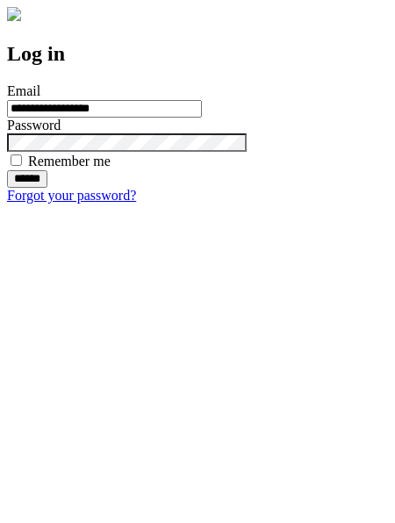  Describe the element at coordinates (69, 161) in the screenshot. I see `label: Remember me` at that location.